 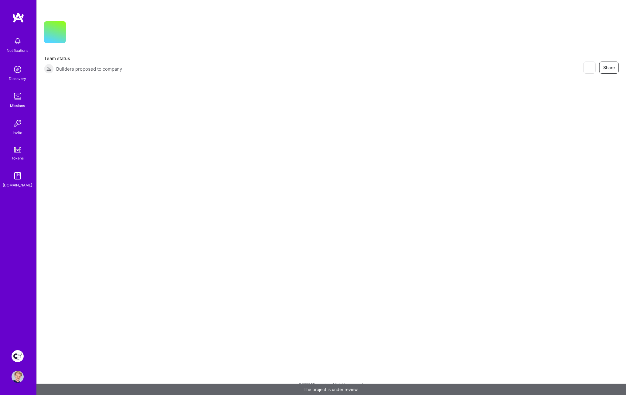 What do you see at coordinates (18, 70) in the screenshot?
I see `img: discovery` at bounding box center [18, 70].